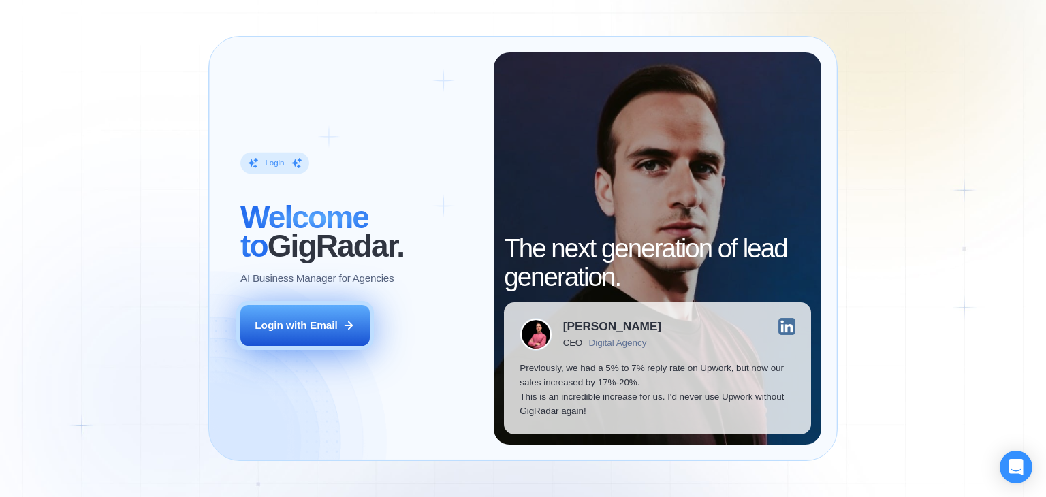 The height and width of the screenshot is (497, 1046). Describe the element at coordinates (1016, 467) in the screenshot. I see `div: Open Intercom Messenger` at that location.